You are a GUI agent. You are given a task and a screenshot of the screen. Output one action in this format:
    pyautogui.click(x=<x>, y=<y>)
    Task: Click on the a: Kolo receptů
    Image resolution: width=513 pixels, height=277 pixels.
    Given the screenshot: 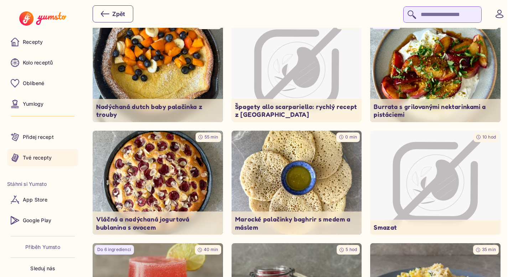 What is the action you would take?
    pyautogui.click(x=43, y=63)
    